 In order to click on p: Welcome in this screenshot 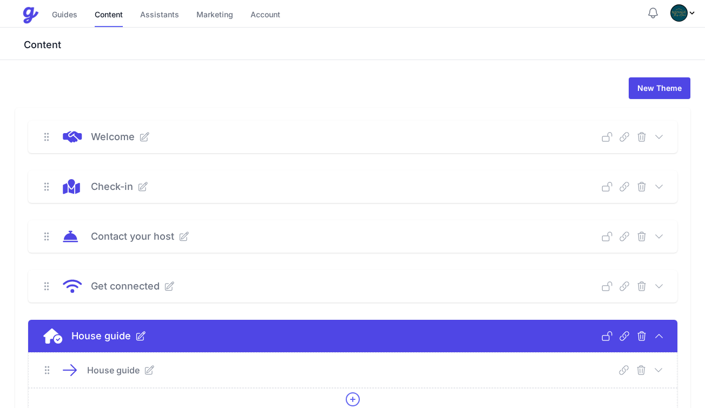, I will do `click(113, 137)`.